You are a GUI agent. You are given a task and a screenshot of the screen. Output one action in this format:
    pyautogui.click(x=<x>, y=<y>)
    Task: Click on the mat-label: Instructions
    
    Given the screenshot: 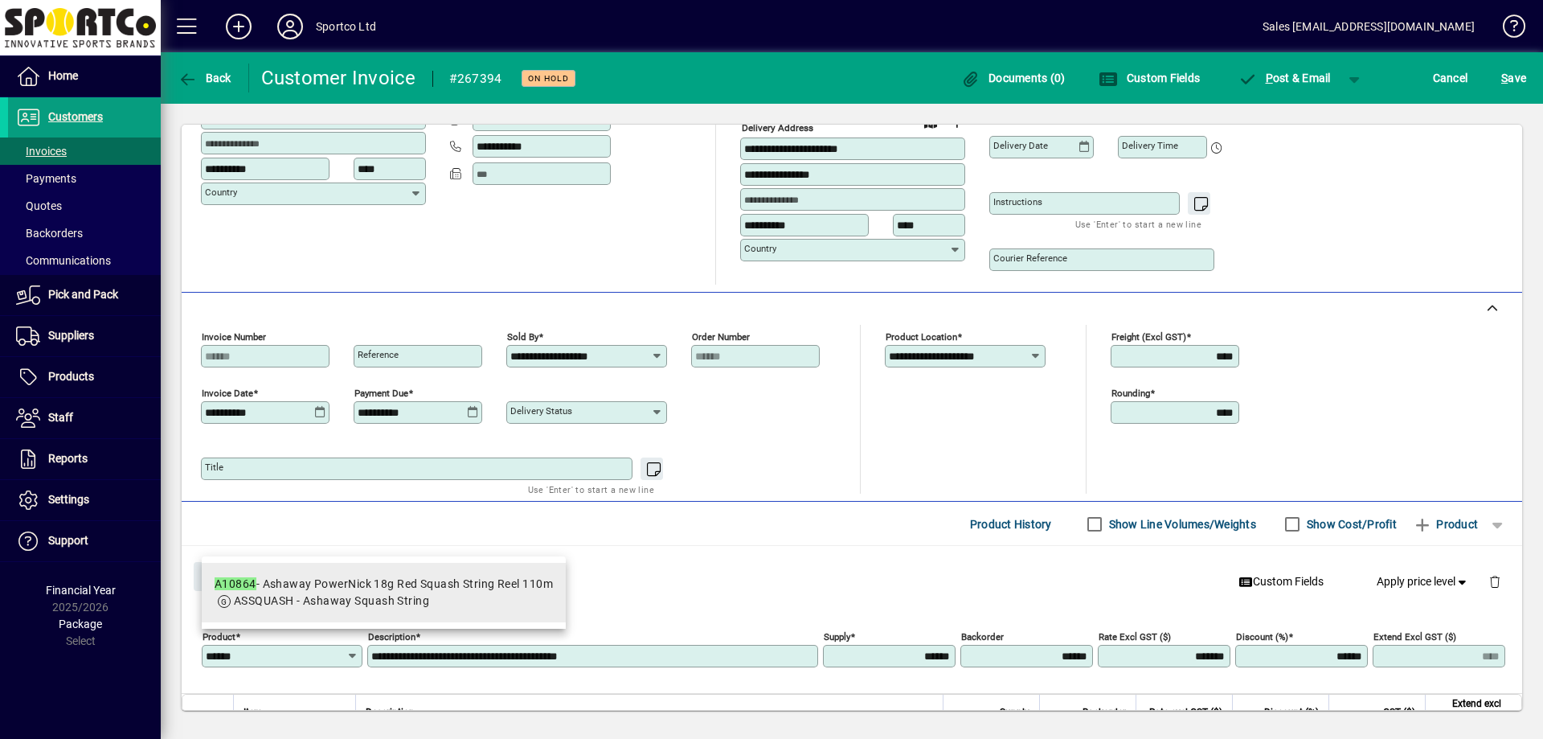 What is the action you would take?
    pyautogui.click(x=1017, y=202)
    